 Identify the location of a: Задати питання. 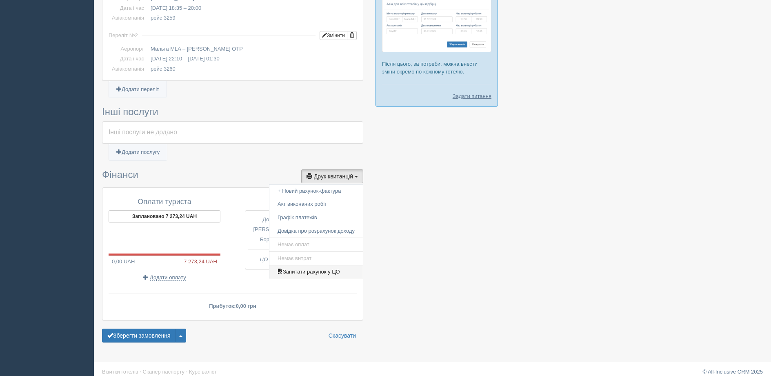
(472, 96).